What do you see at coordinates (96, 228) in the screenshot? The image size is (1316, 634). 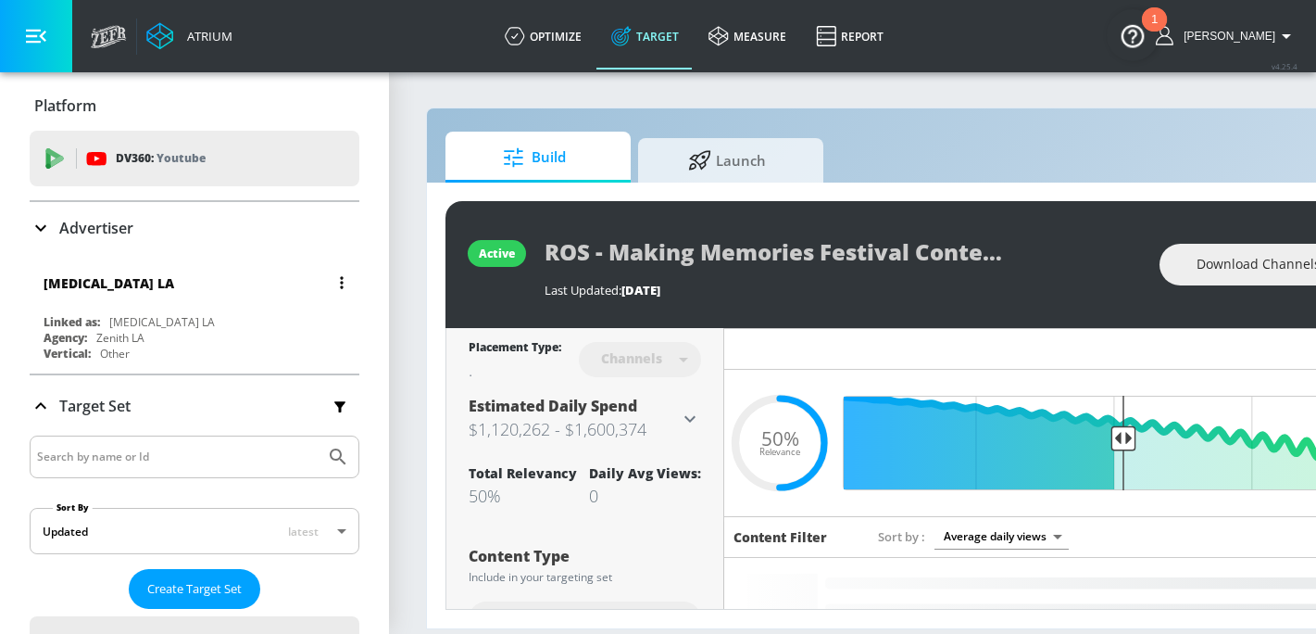 I see `p: Advertiser` at bounding box center [96, 228].